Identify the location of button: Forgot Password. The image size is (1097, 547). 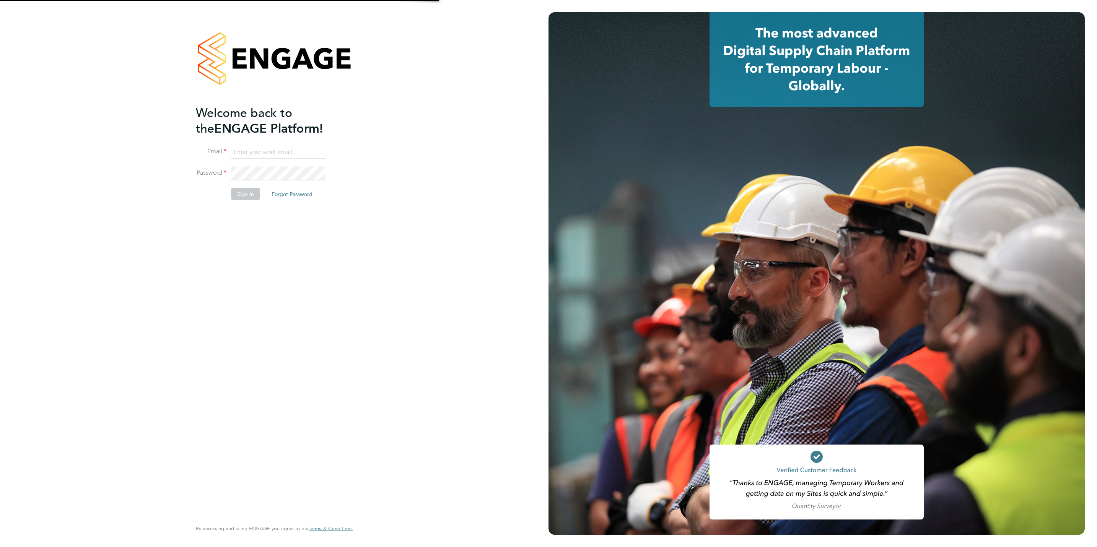
(292, 194).